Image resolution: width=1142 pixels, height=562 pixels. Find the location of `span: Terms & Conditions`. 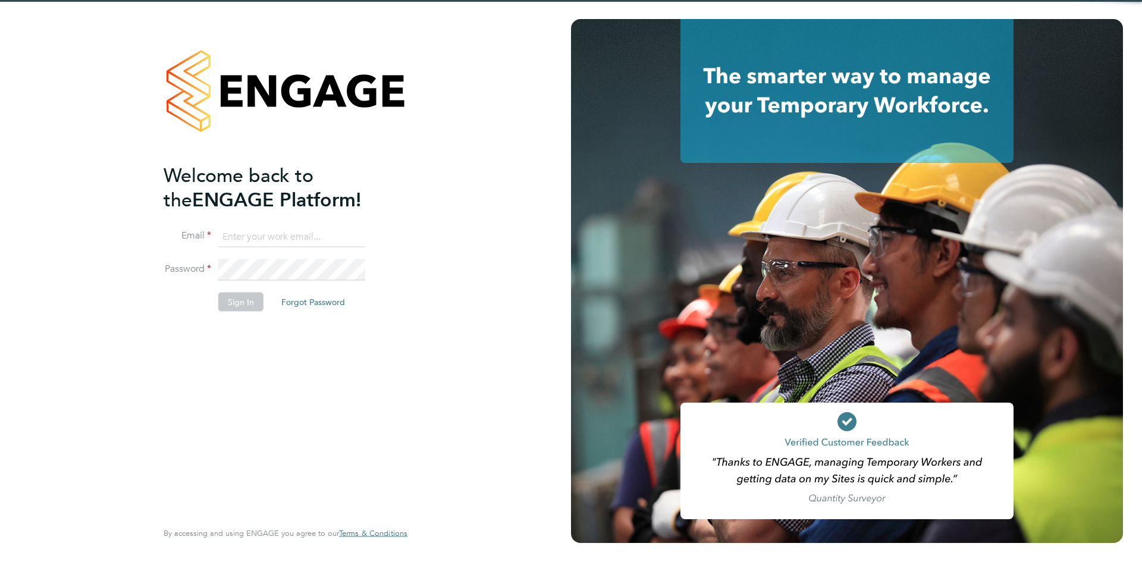

span: Terms & Conditions is located at coordinates (373, 533).